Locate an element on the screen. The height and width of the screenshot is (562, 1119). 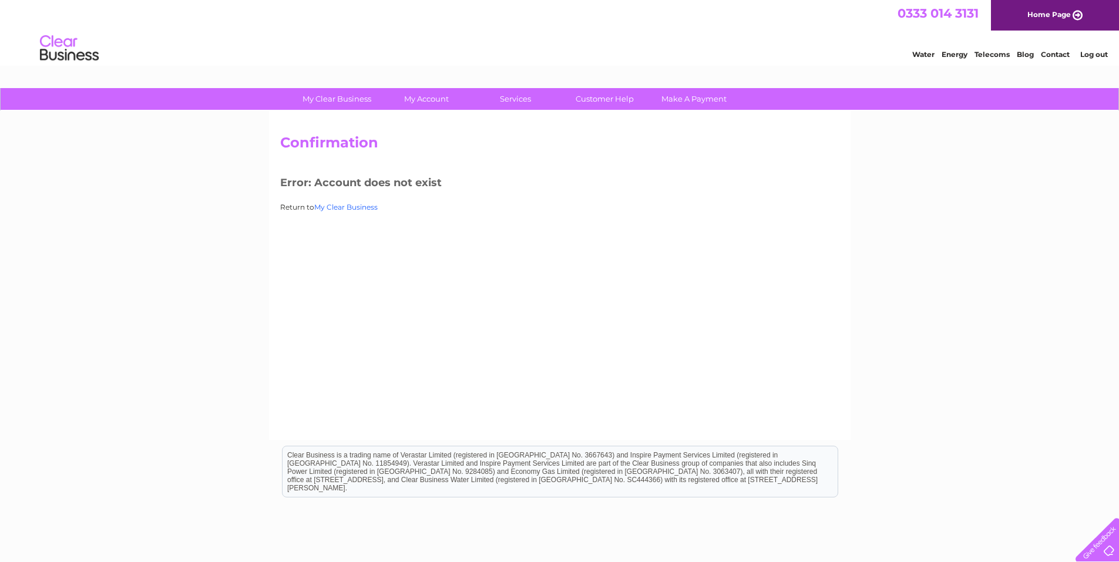
h2: Confirmation is located at coordinates (560, 146).